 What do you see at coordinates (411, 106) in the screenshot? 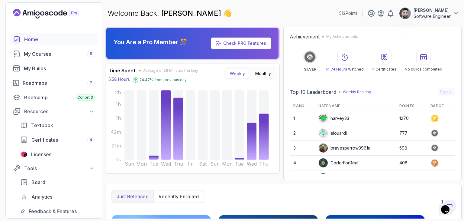
I see `th: Points` at bounding box center [411, 106].